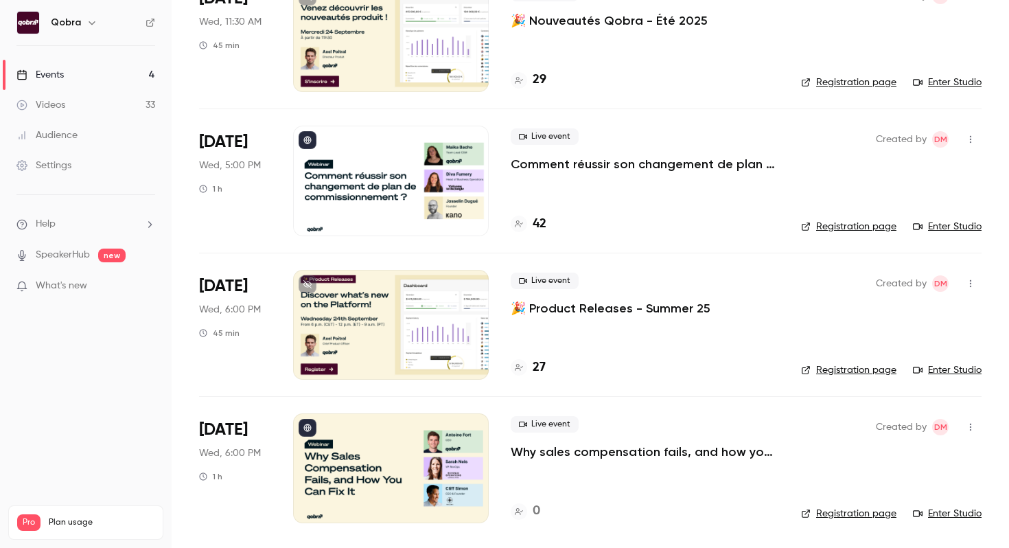 The width and height of the screenshot is (1009, 548). Describe the element at coordinates (644, 452) in the screenshot. I see `p: Why sales compensation fails, and how you can fix it` at that location.